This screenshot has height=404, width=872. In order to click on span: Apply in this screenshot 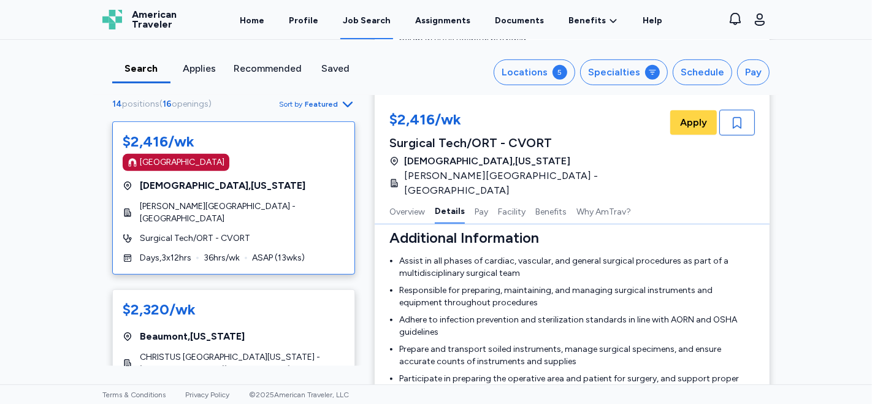, I will do `click(693, 123)`.